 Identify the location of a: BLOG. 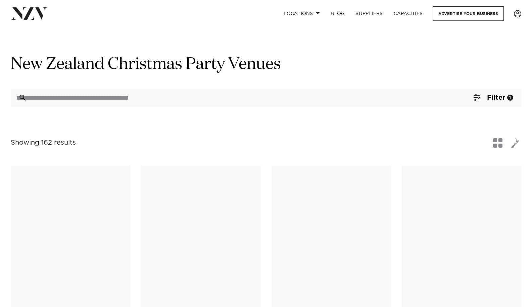
(337, 13).